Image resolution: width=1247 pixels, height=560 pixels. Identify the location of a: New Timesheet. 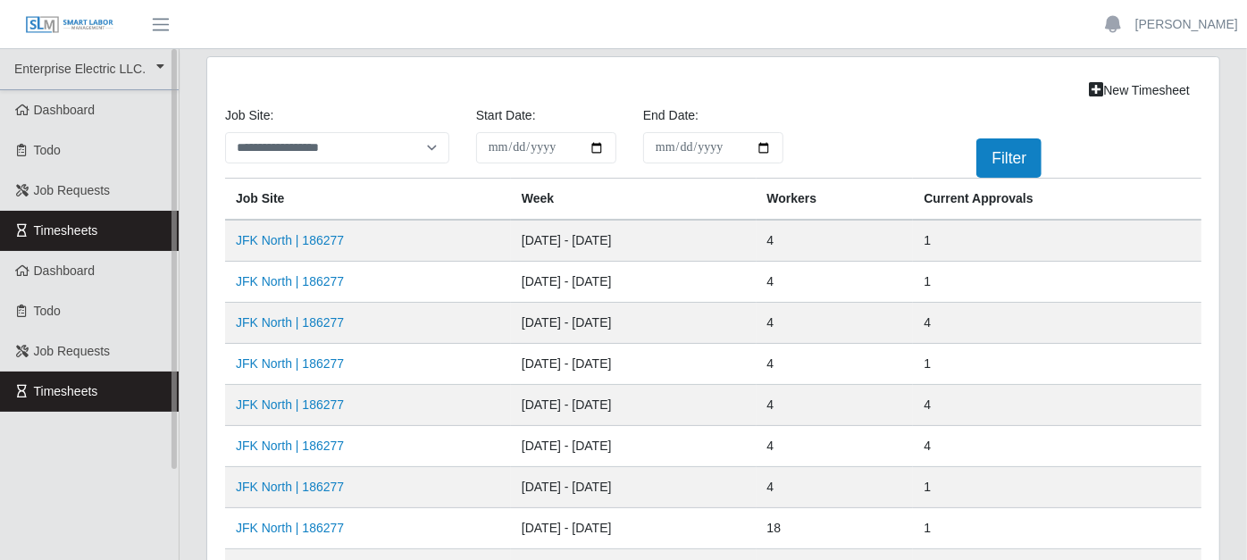
(1140, 90).